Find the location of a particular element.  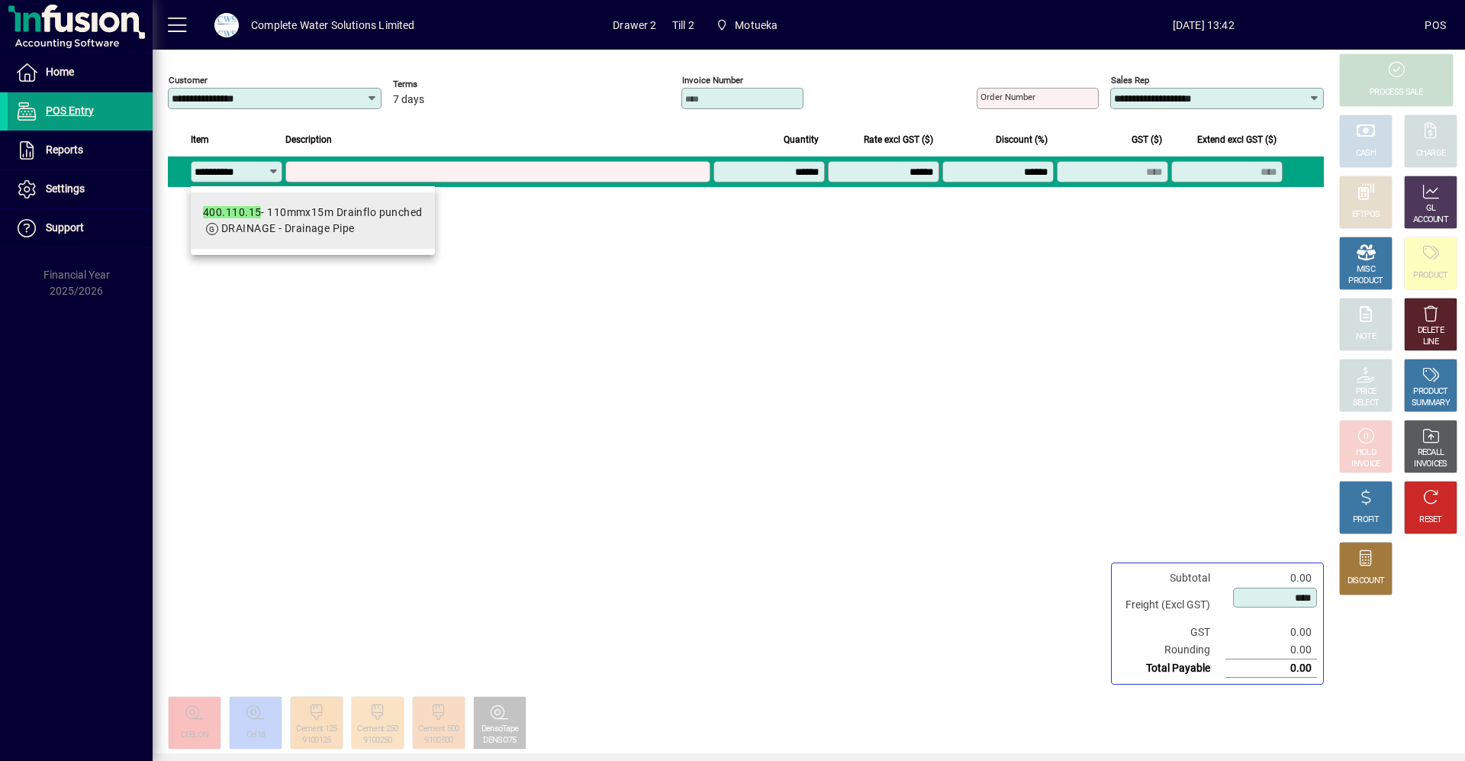

span: Reports is located at coordinates (64, 150).